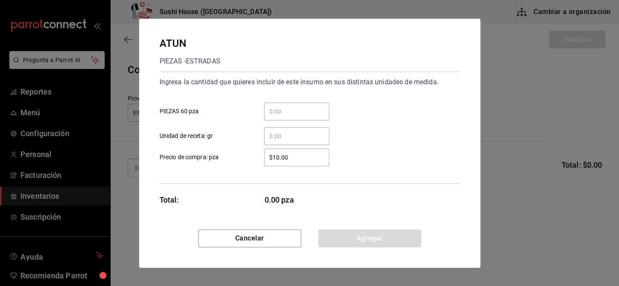 The height and width of the screenshot is (286, 619). I want to click on div: Ingresa la cantidad que quieres incluir de este insumo en sus distintas unidades de medida., so click(310, 82).